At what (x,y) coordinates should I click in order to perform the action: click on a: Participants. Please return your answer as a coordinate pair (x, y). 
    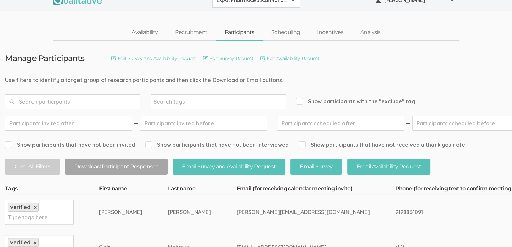
    Looking at the image, I should click on (239, 32).